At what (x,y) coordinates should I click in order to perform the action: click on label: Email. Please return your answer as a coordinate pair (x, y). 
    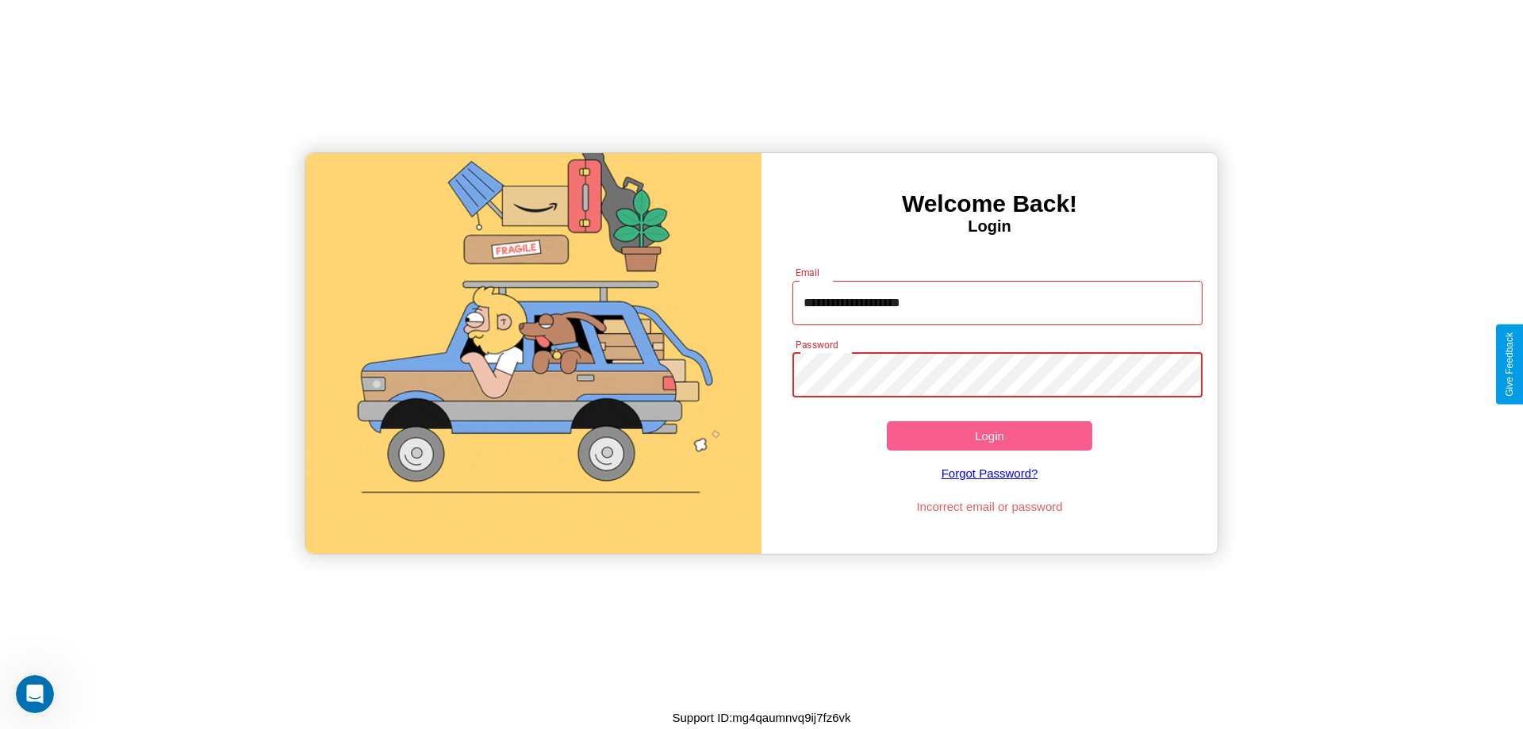
    Looking at the image, I should click on (807, 272).